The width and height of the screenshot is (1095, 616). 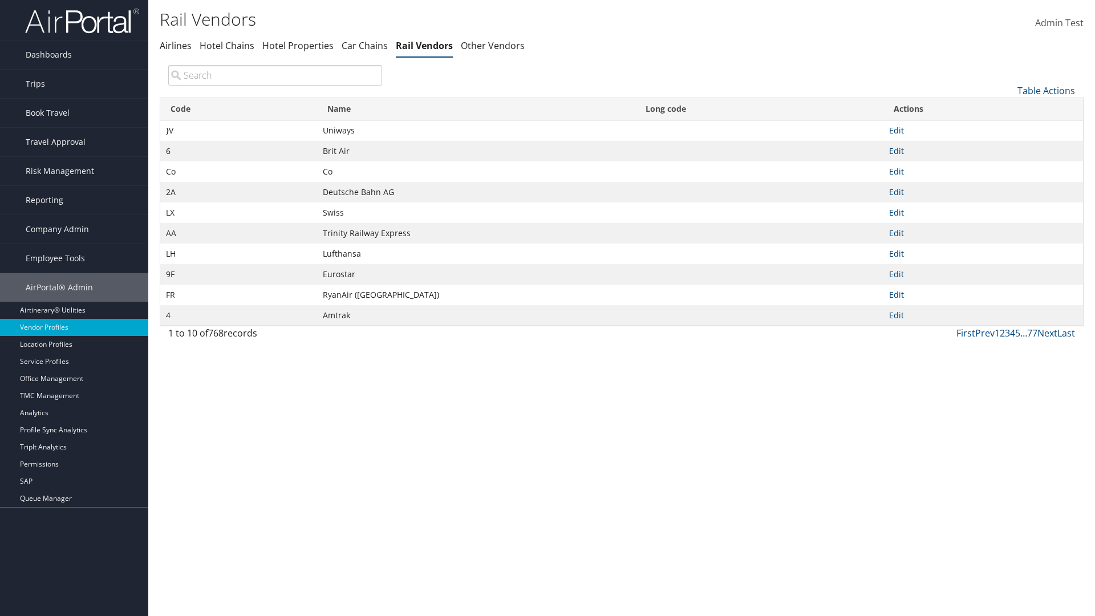 I want to click on span: Dashboards, so click(x=48, y=55).